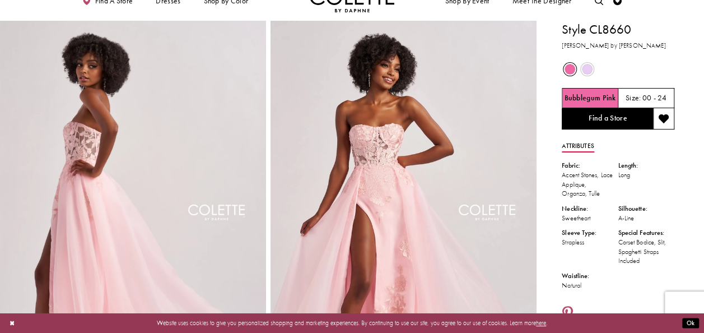 This screenshot has height=333, width=704. Describe the element at coordinates (607, 119) in the screenshot. I see `a: Find a Store` at that location.